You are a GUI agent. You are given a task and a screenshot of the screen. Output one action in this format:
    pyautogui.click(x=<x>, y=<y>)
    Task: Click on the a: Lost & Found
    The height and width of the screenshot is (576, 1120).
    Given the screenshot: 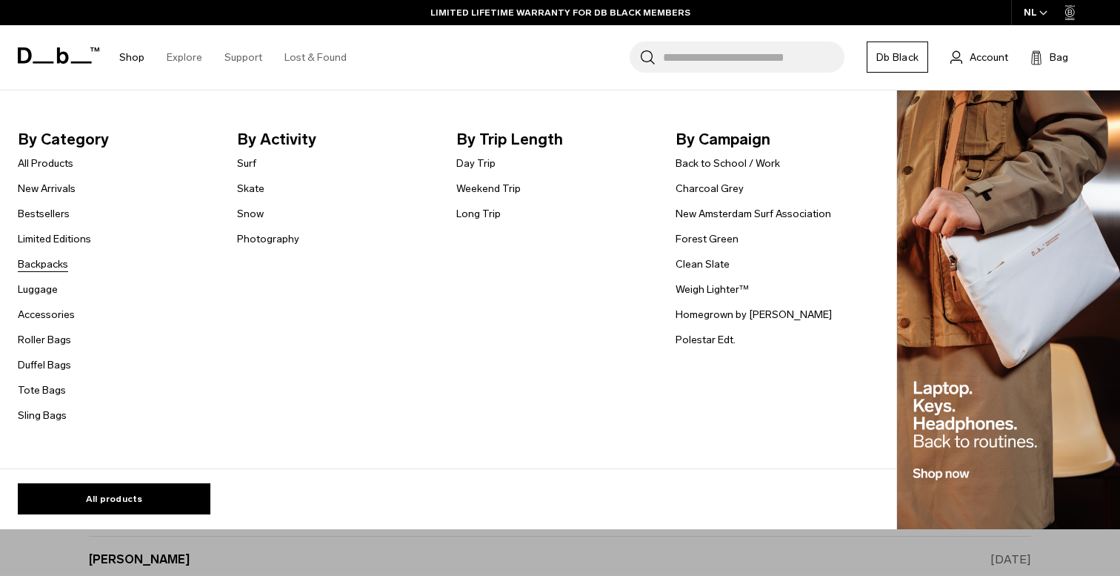 What is the action you would take?
    pyautogui.click(x=316, y=57)
    